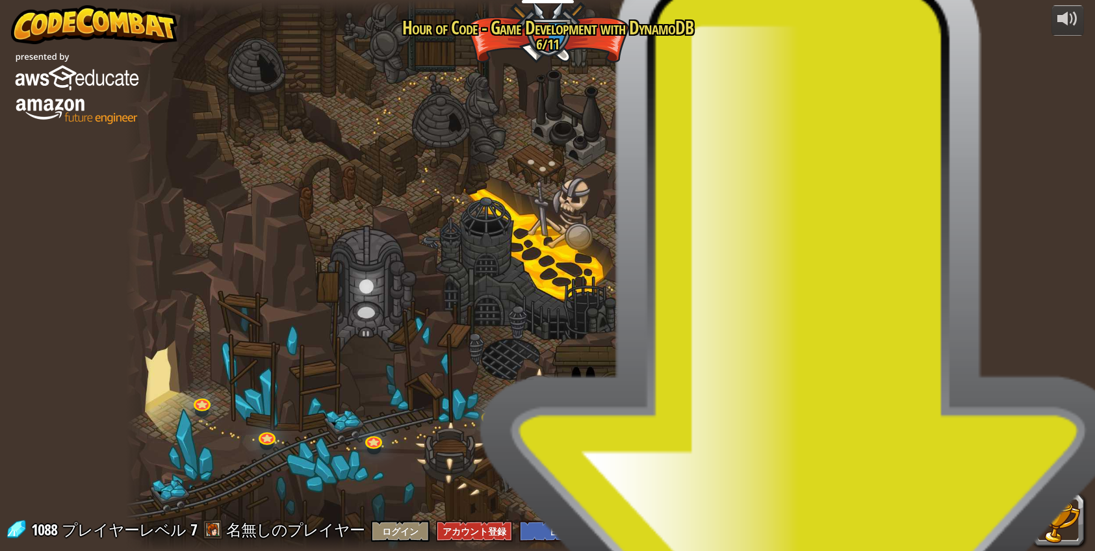 This screenshot has height=551, width=1095. Describe the element at coordinates (474, 531) in the screenshot. I see `button: アカウント登録` at that location.